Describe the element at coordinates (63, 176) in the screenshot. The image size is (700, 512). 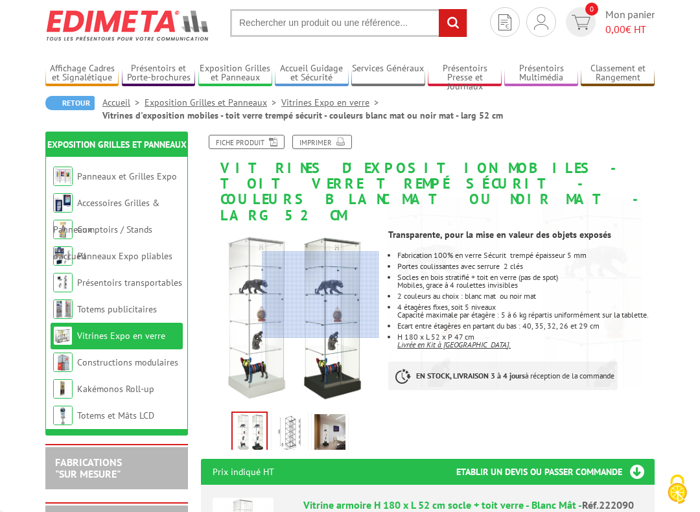
I see `img: Panneaux et Grilles Expo` at that location.